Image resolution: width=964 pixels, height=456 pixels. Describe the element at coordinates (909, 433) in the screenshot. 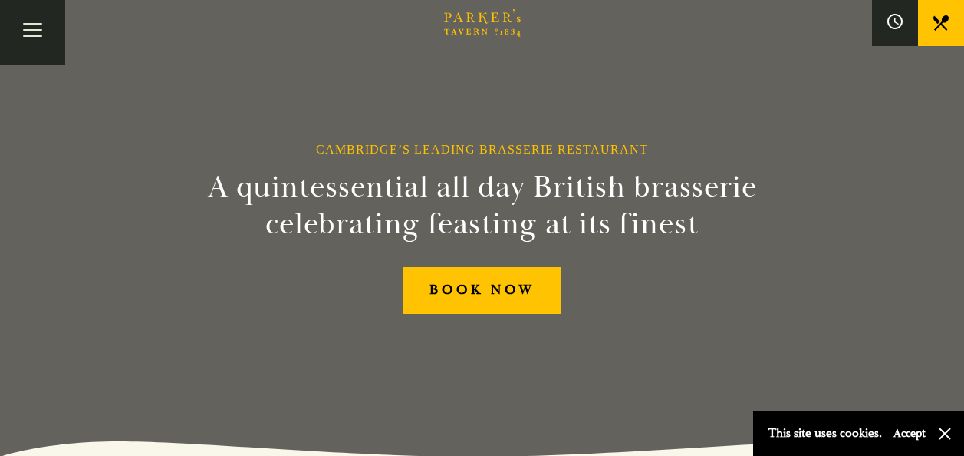

I see `button: Accept` at that location.